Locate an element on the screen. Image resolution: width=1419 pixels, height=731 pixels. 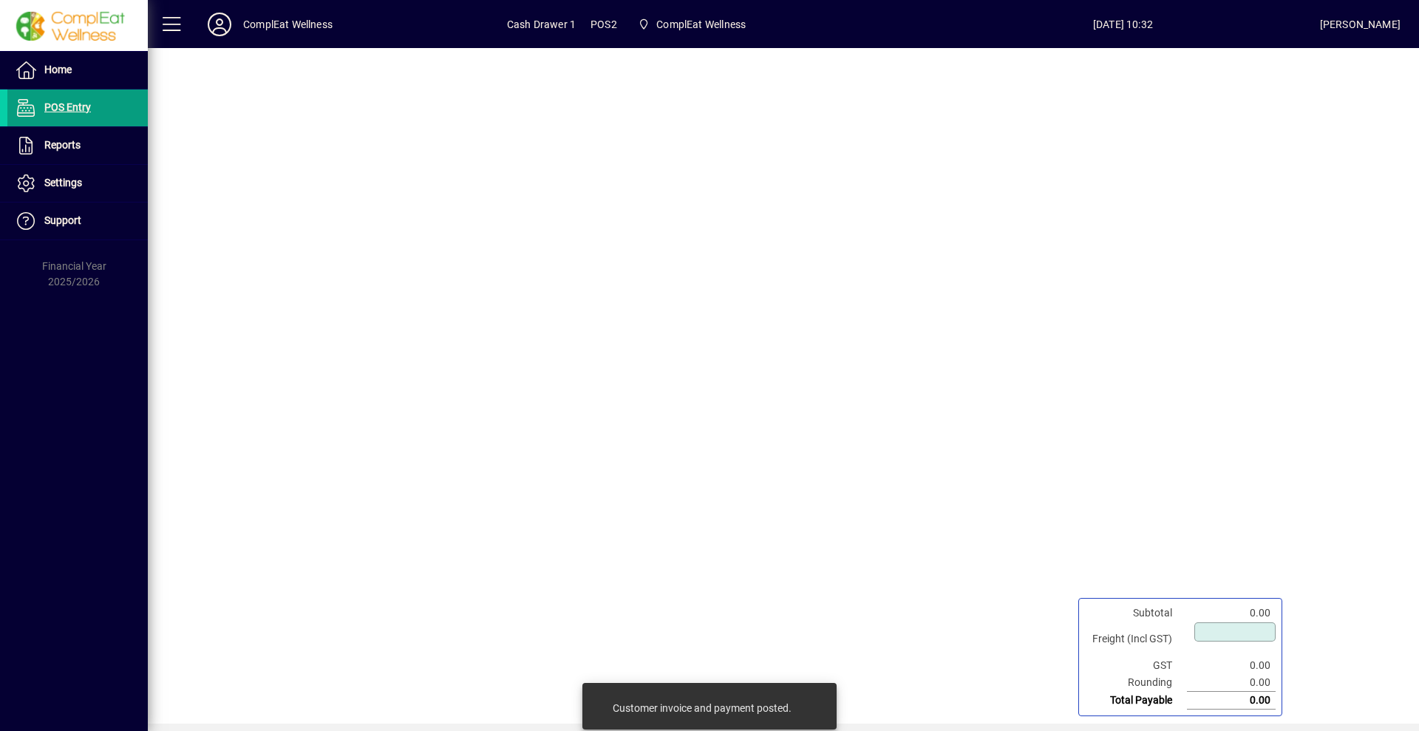
span: POS2 is located at coordinates (604, 24).